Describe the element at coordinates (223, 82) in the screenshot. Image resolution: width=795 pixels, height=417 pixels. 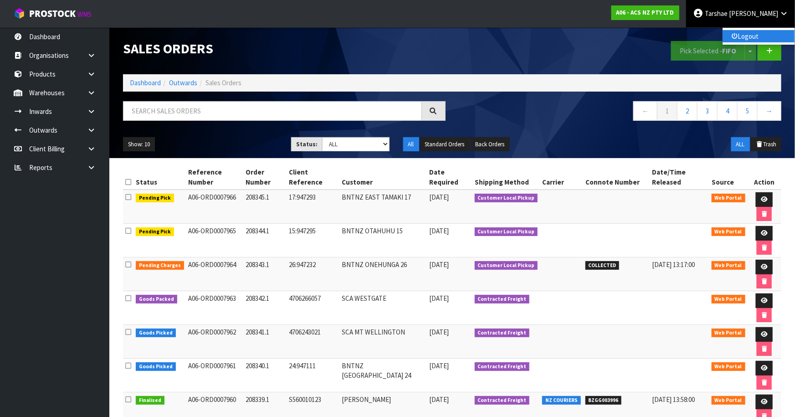
I see `span: Sales Orders` at that location.